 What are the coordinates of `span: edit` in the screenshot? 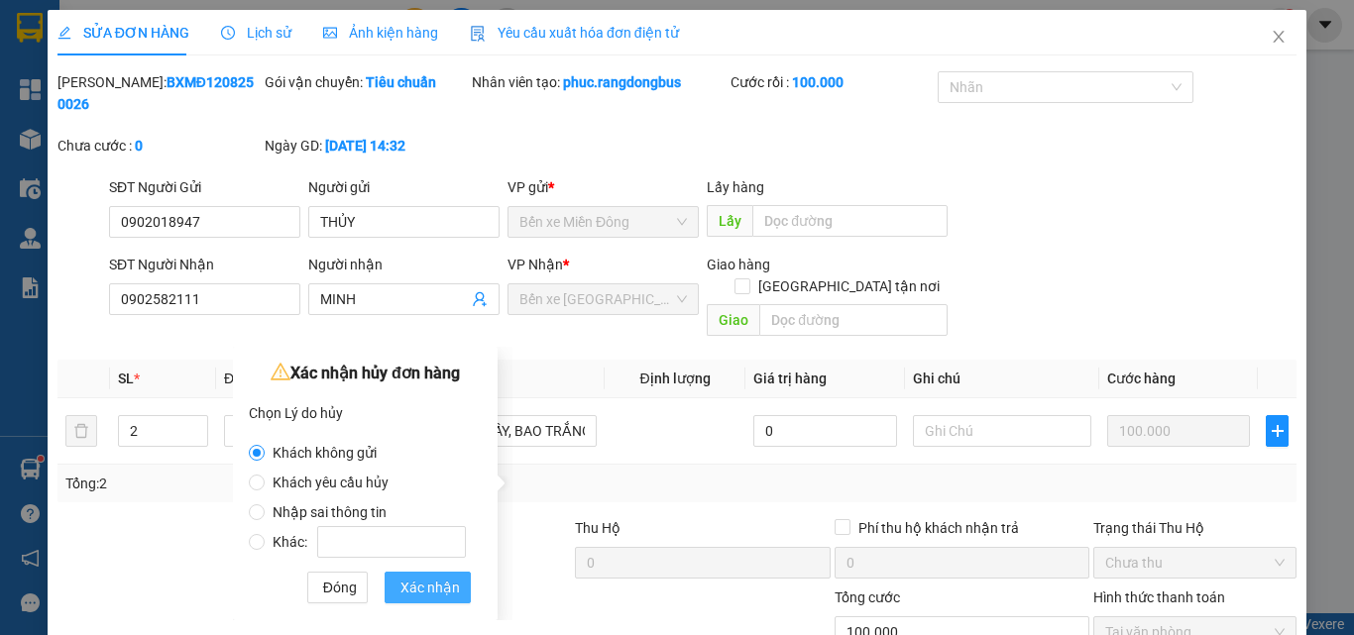 It's located at (64, 33).